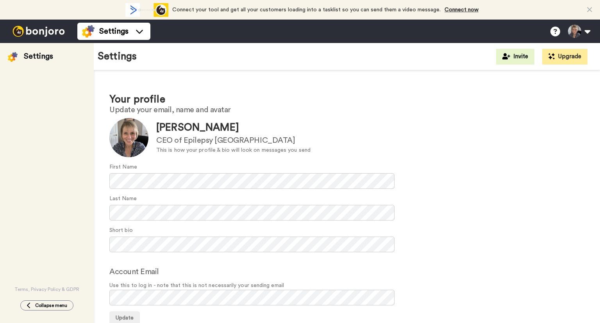 Image resolution: width=600 pixels, height=323 pixels. I want to click on span: Update, so click(125, 318).